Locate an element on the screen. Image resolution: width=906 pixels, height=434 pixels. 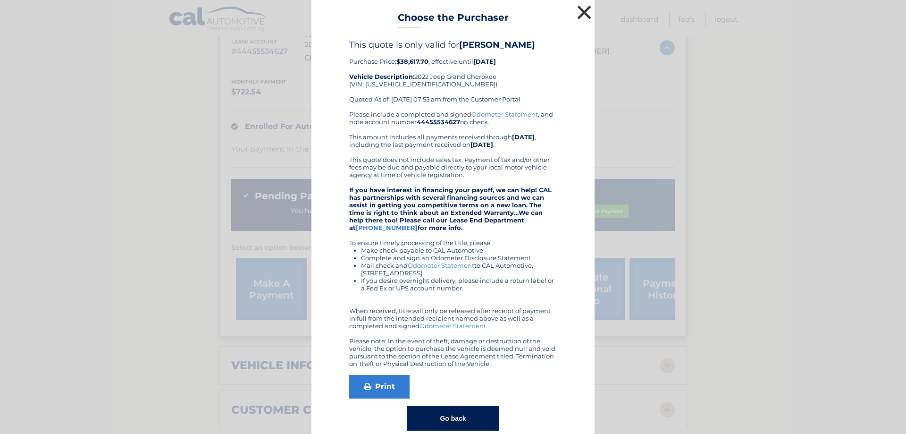
strong: Vehicle Description: is located at coordinates (382, 76).